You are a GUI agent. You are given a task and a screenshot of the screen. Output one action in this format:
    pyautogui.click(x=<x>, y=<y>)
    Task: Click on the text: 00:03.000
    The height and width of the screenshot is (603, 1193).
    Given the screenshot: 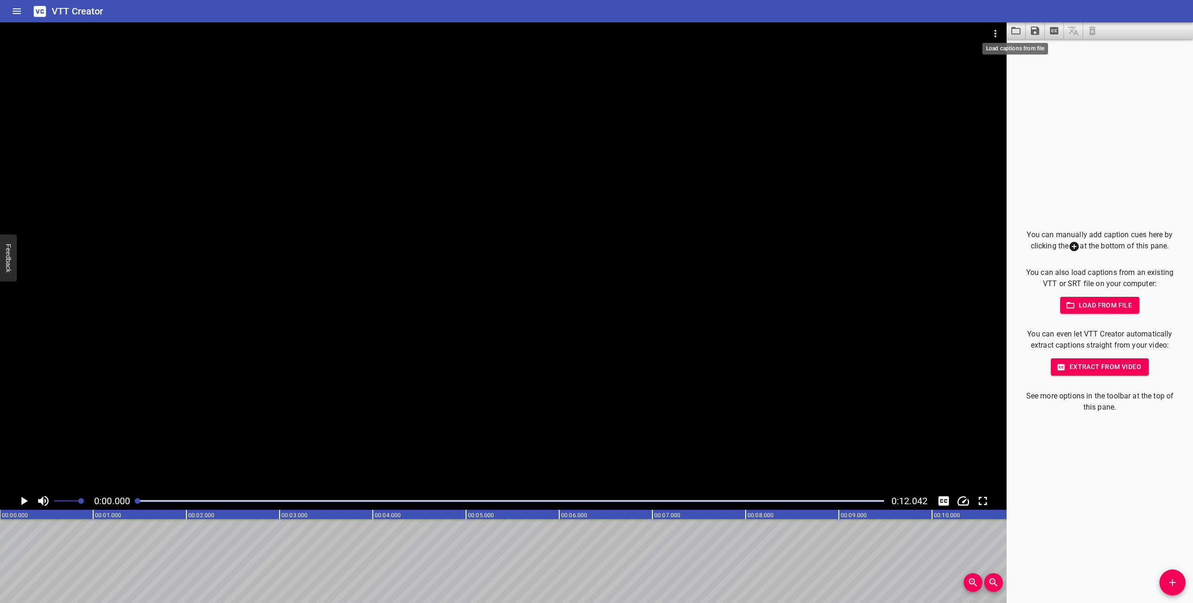 What is the action you would take?
    pyautogui.click(x=295, y=515)
    